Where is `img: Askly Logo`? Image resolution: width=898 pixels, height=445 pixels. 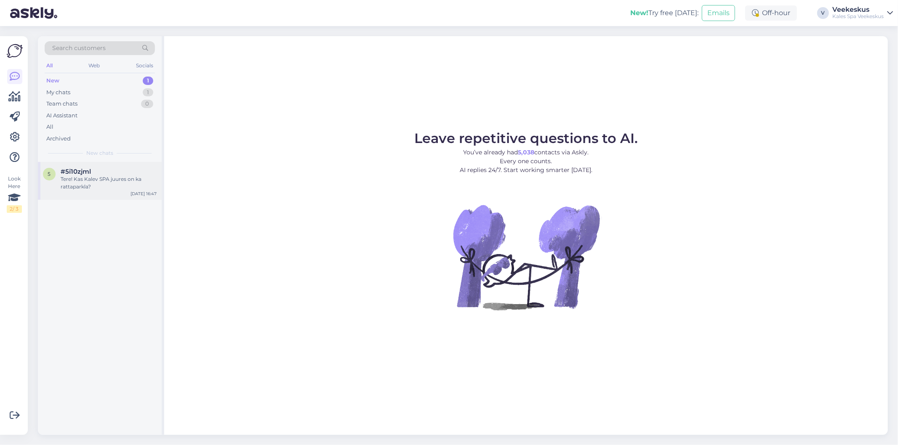 img: Askly Logo is located at coordinates (15, 51).